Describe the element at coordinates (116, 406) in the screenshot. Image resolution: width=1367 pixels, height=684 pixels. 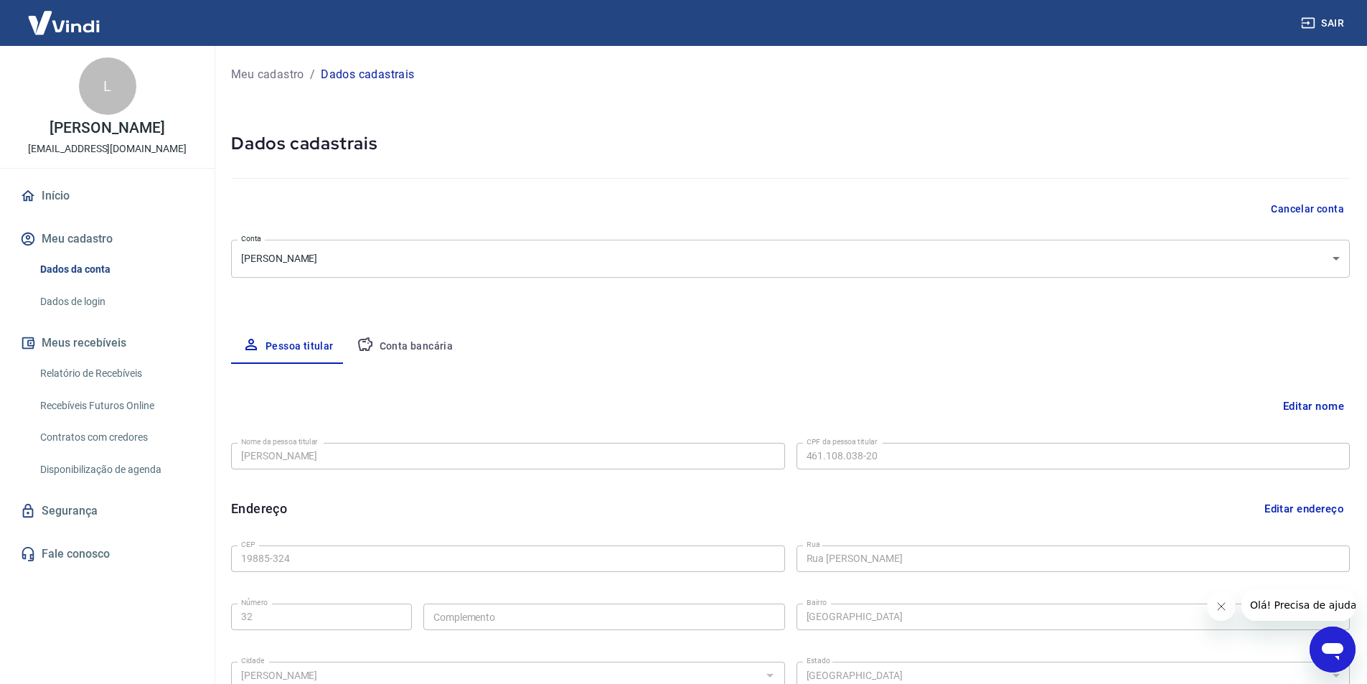
I see `a: Recebíveis Futuros Online` at that location.